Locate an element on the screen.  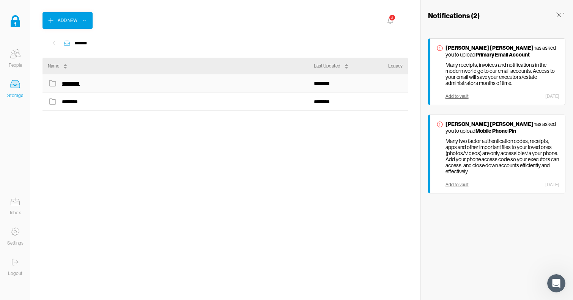
div: Inbox is located at coordinates (15, 213).